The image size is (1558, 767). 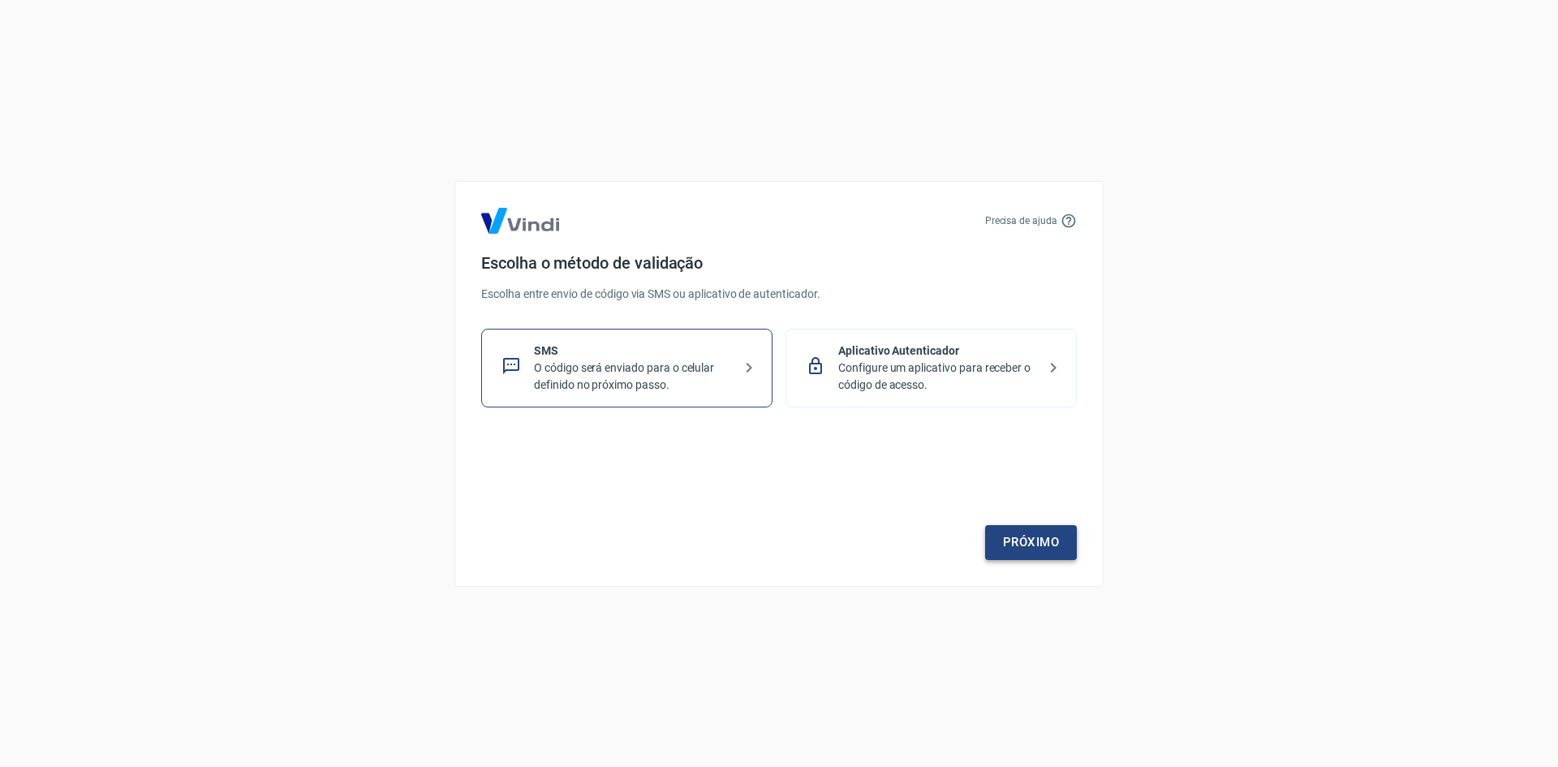 What do you see at coordinates (520, 221) in the screenshot?
I see `img: Logo Vind` at bounding box center [520, 221].